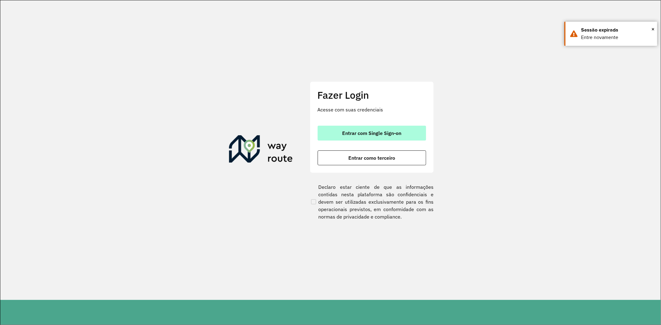  Describe the element at coordinates (261, 150) in the screenshot. I see `img: Roteirizador AmbevTech` at that location.